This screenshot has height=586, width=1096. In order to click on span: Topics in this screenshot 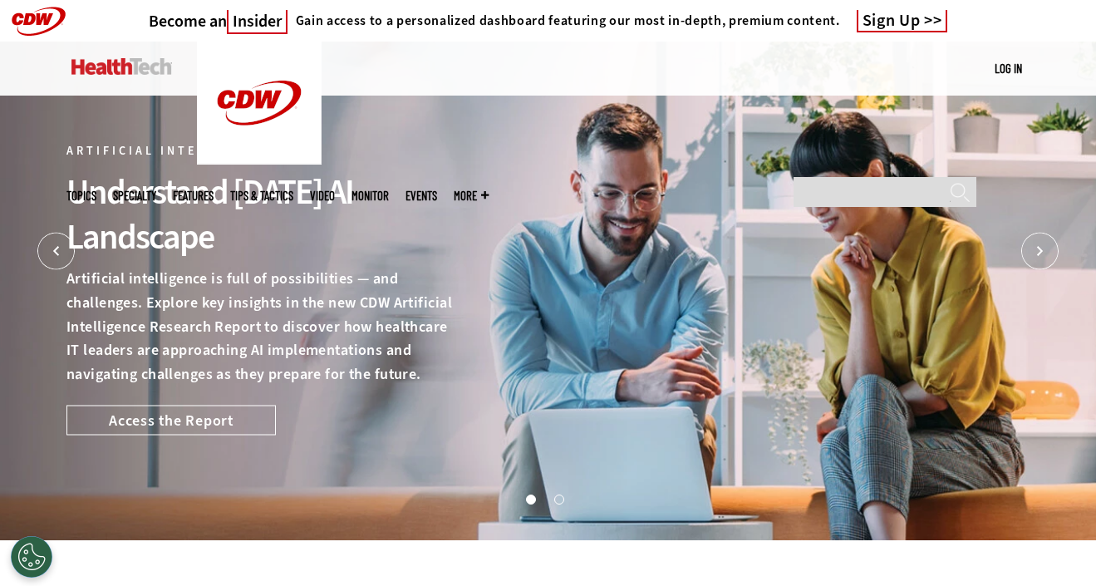, I will do `click(81, 195)`.